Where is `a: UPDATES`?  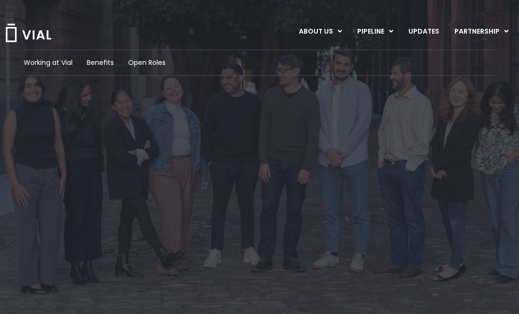 a: UPDATES is located at coordinates (424, 32).